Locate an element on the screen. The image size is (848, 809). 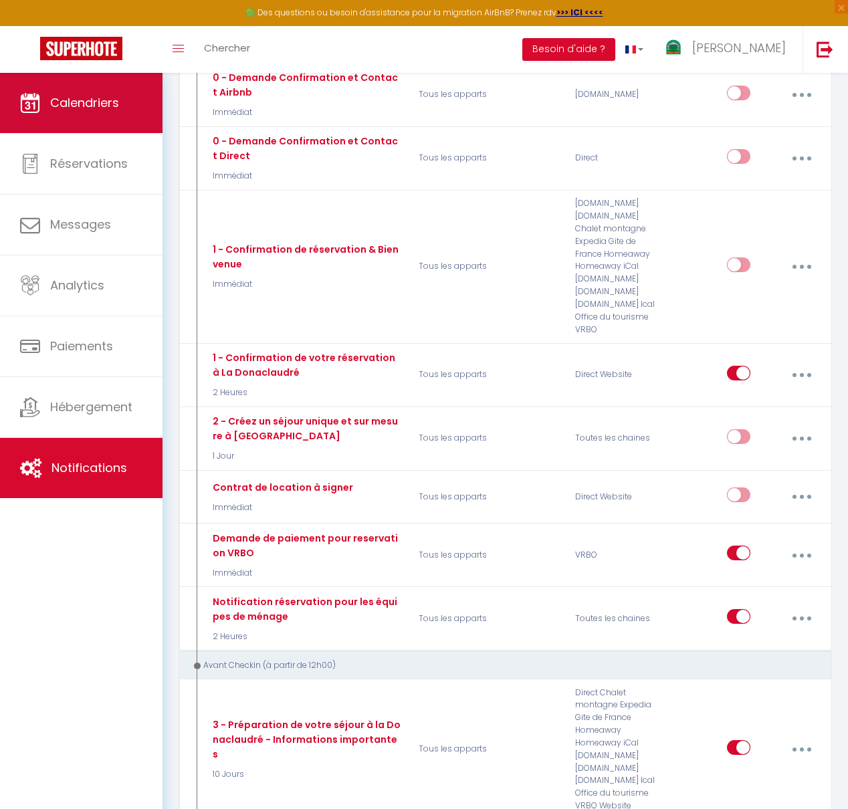
span: Hébergement is located at coordinates (91, 407).